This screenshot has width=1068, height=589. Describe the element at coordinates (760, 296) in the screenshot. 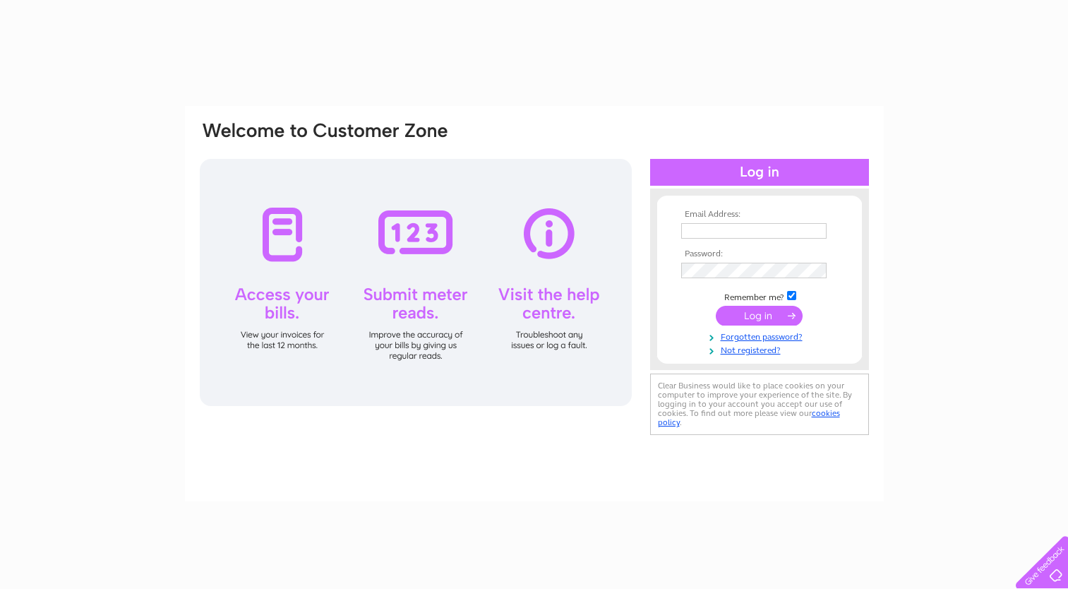

I see `td: Remember me?` at that location.